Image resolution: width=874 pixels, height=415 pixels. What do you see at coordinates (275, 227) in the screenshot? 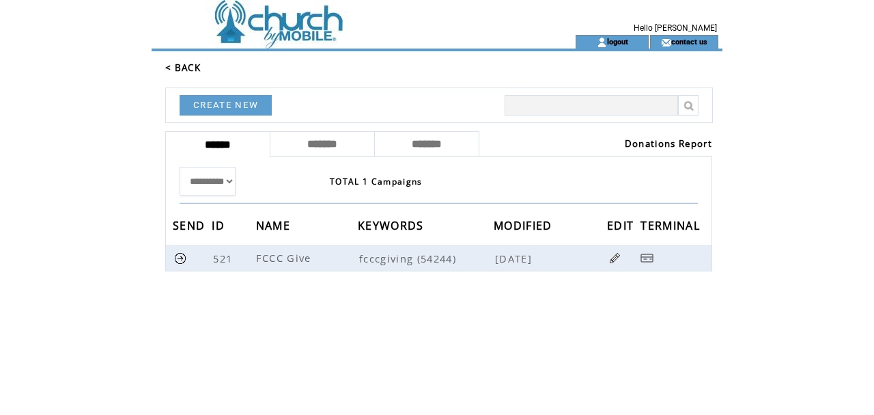
I see `span: NAME` at bounding box center [275, 227].